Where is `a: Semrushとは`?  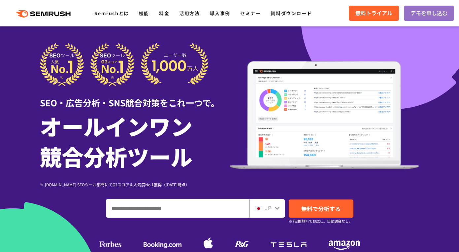 a: Semrushとは is located at coordinates (111, 13).